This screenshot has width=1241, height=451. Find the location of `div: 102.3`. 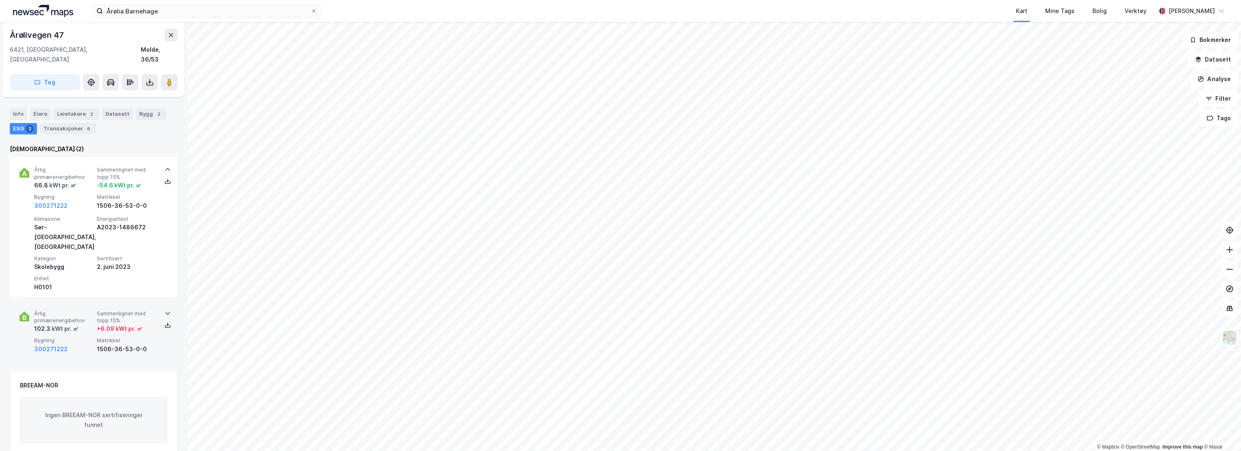

div: 102.3 is located at coordinates (56, 328).